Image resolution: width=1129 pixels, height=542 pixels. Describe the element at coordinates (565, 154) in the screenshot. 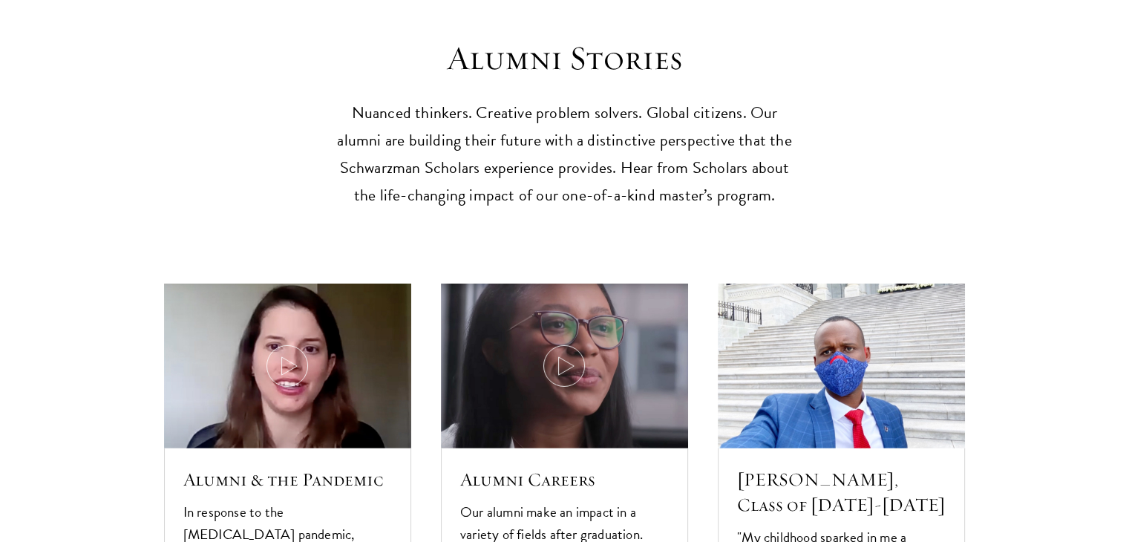

I see `p: Nuanced thinkers. Creative problem solvers. Global citizens. Our alumni are building their future...` at that location.